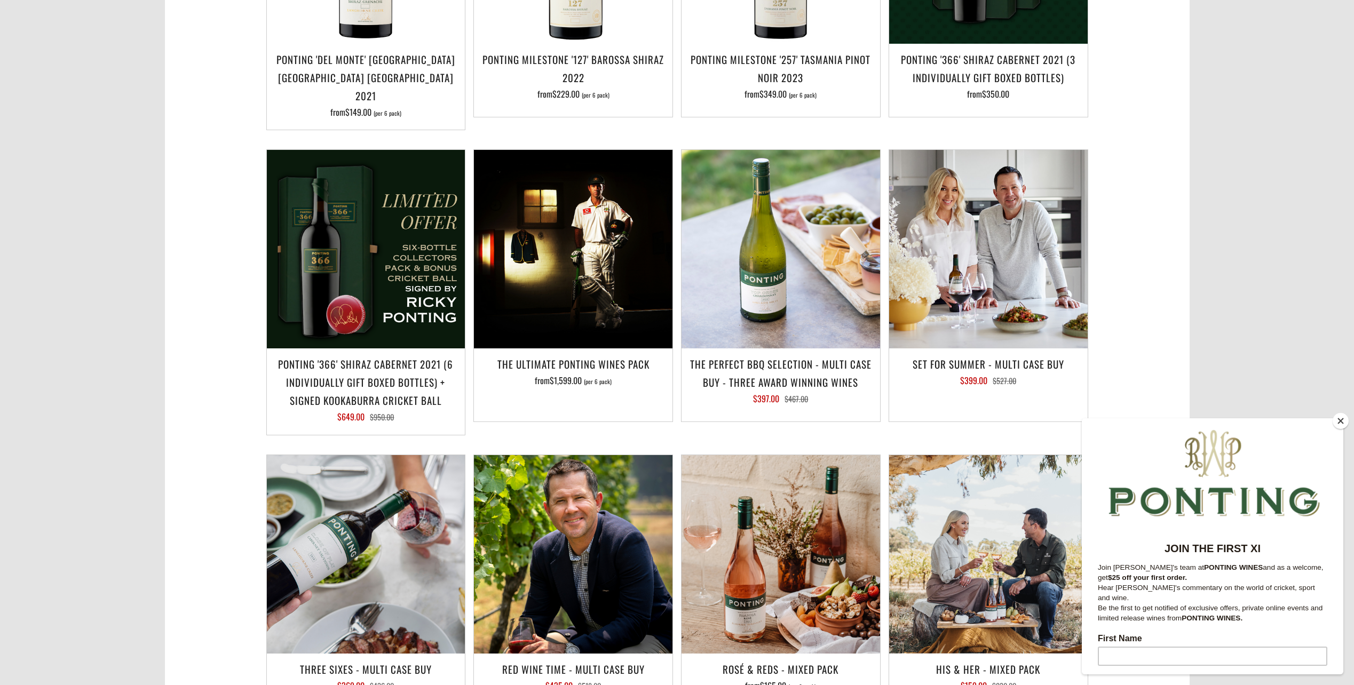  What do you see at coordinates (573, 382) in the screenshot?
I see `a: The Ultimate Ponting Wines Pack from$1,599.00 (per 6 pack)` at bounding box center [573, 382].